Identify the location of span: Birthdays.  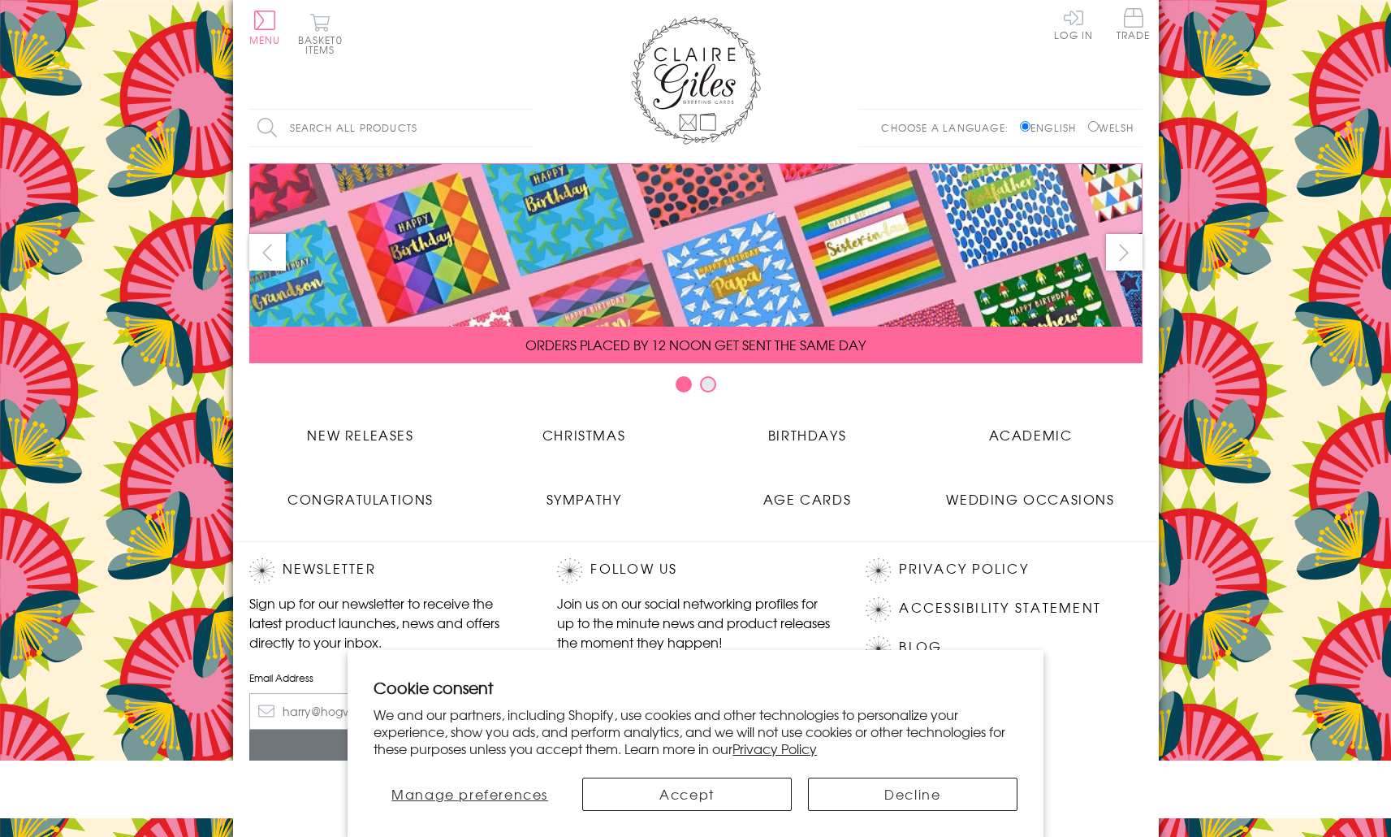
(807, 435).